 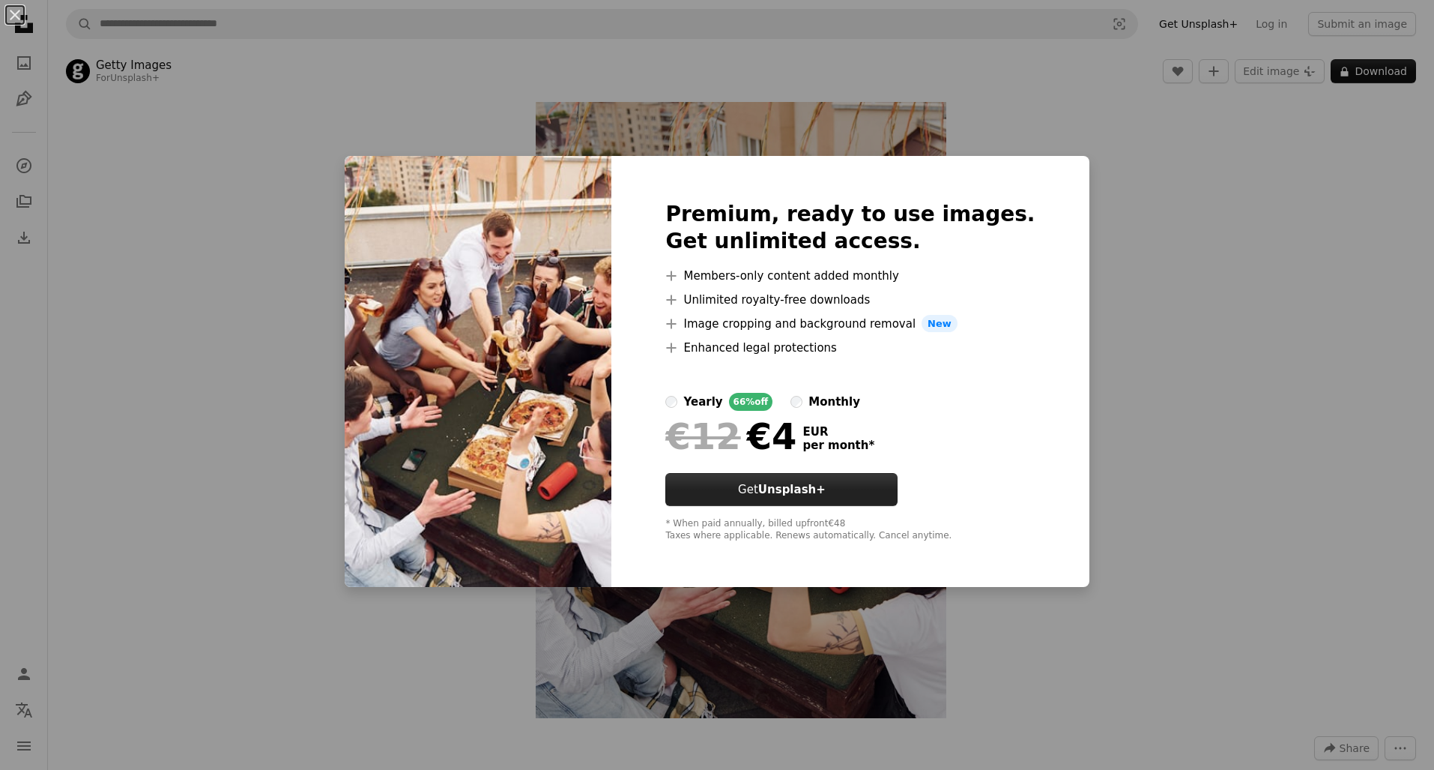 I want to click on button: GetUnsplash+, so click(x=782, y=489).